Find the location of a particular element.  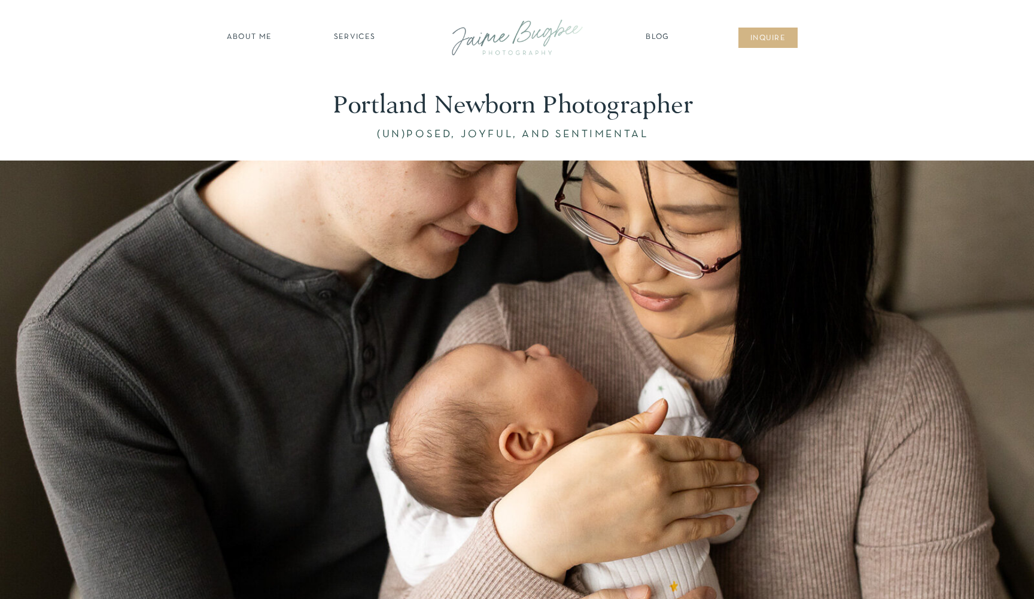

nav: Blog is located at coordinates (658, 38).